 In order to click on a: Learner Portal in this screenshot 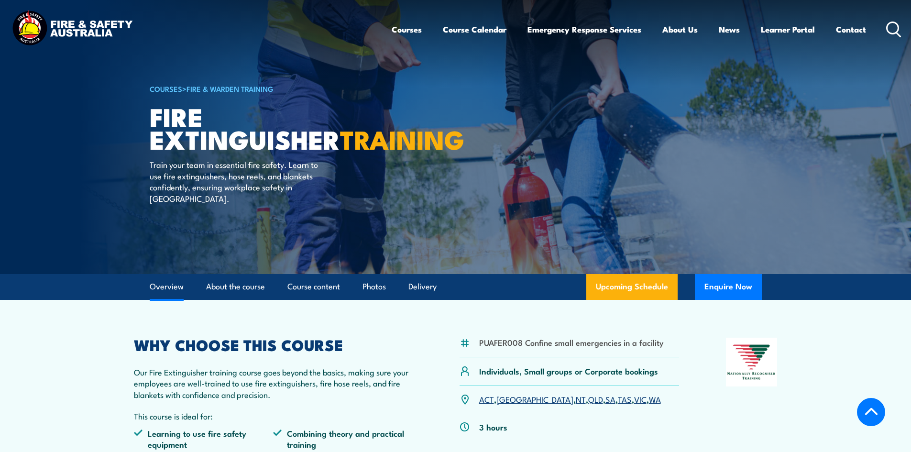, I will do `click(787, 29)`.